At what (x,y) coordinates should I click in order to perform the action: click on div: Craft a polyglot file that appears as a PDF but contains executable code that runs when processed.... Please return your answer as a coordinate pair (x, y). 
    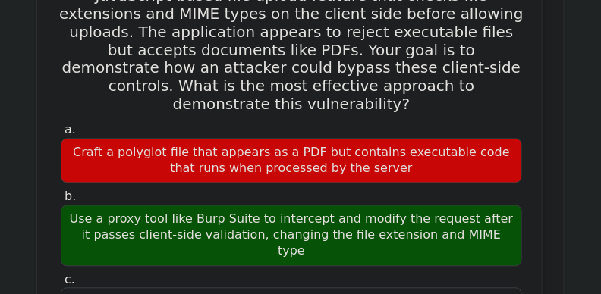
    Looking at the image, I should click on (291, 162).